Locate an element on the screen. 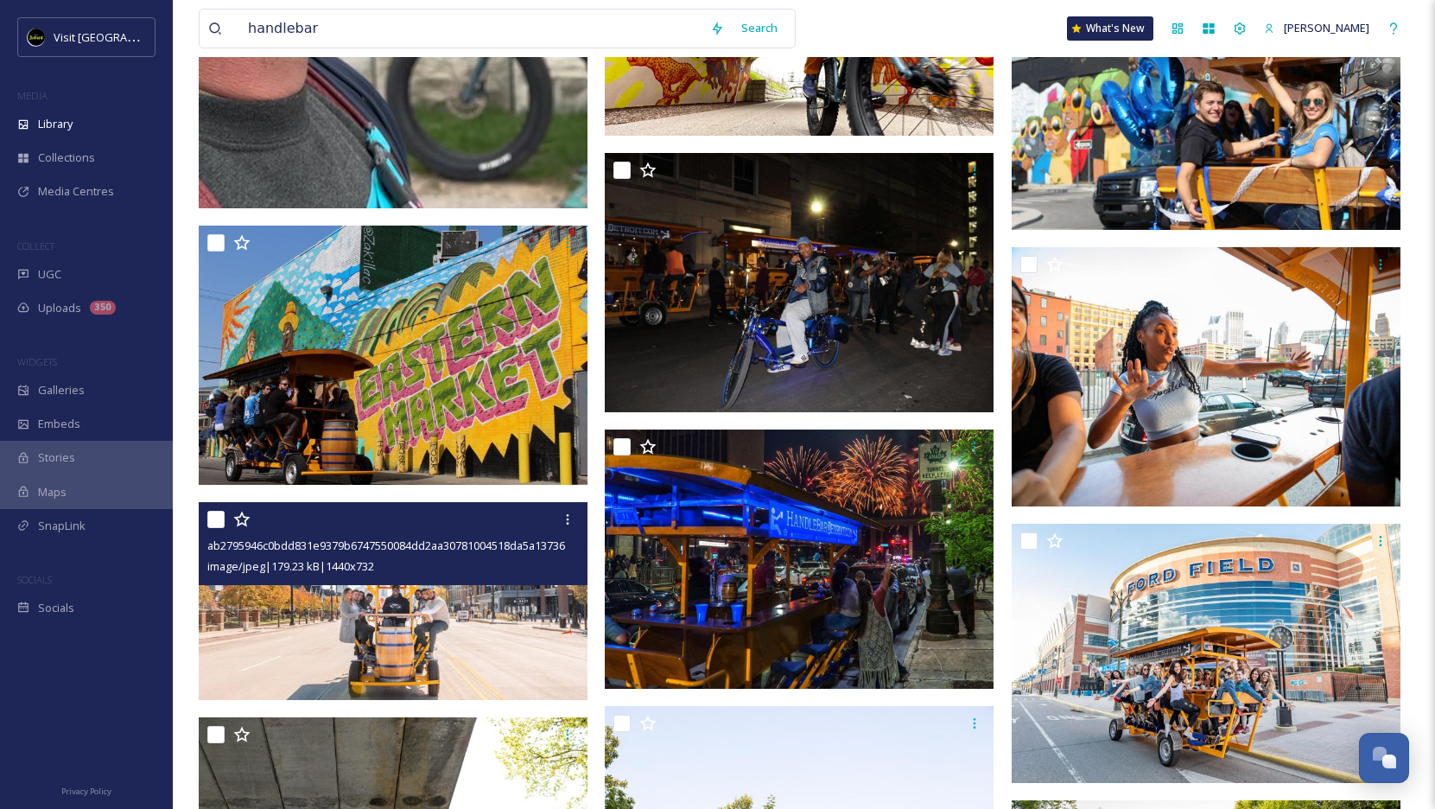  span: Galleries is located at coordinates (61, 390).